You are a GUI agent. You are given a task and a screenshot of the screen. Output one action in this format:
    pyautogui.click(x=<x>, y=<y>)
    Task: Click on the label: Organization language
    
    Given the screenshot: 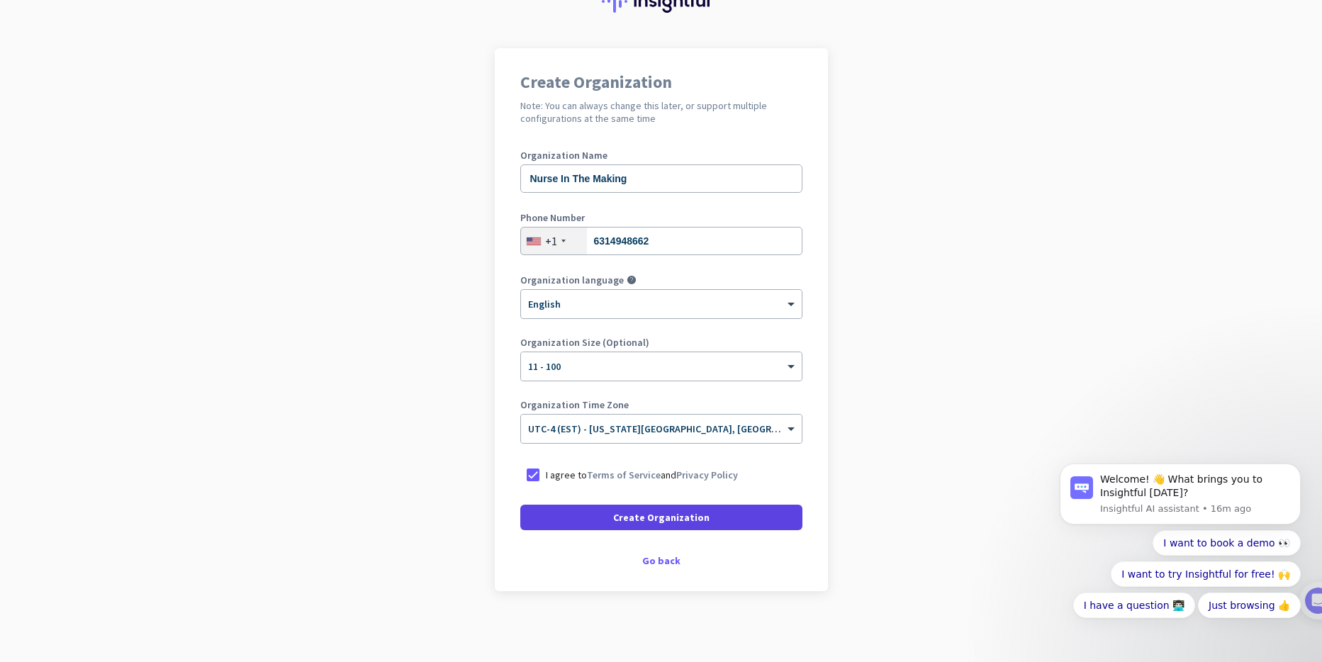 What is the action you would take?
    pyautogui.click(x=572, y=280)
    